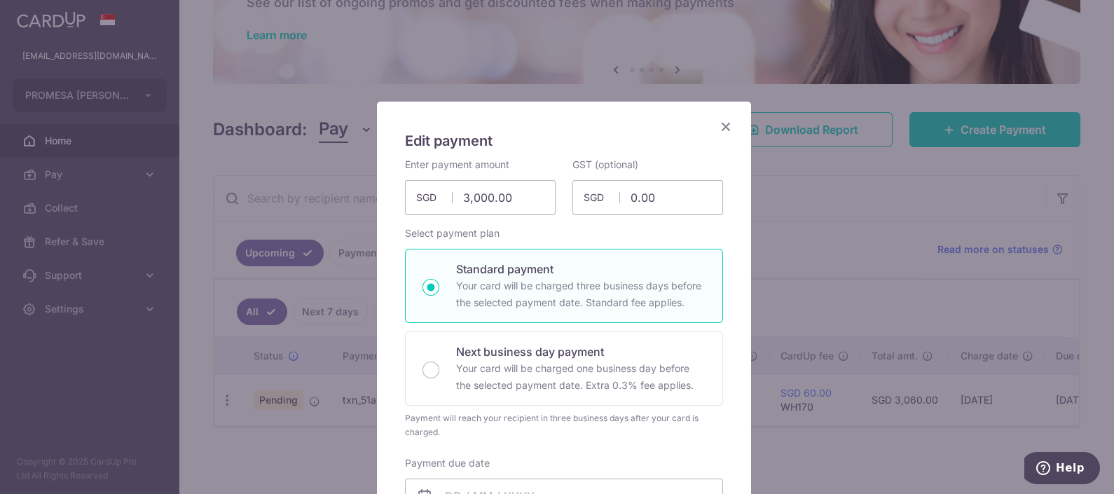  I want to click on label: GST (optional), so click(606, 165).